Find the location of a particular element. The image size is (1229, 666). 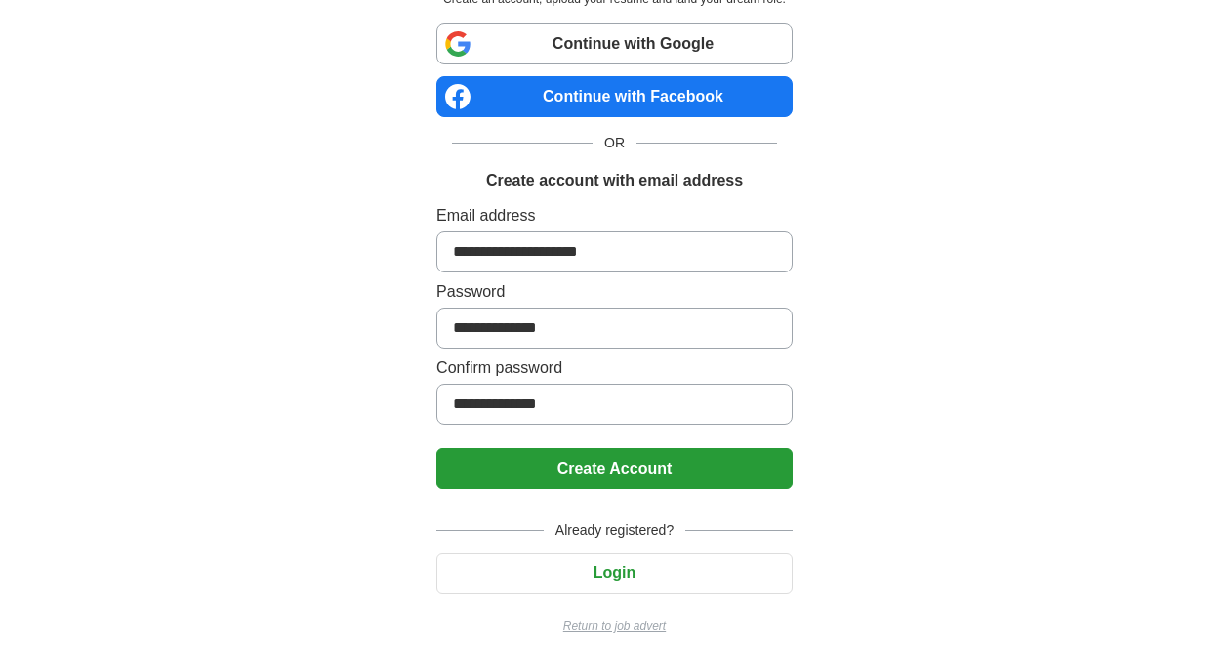

label: Email address is located at coordinates (614, 216).